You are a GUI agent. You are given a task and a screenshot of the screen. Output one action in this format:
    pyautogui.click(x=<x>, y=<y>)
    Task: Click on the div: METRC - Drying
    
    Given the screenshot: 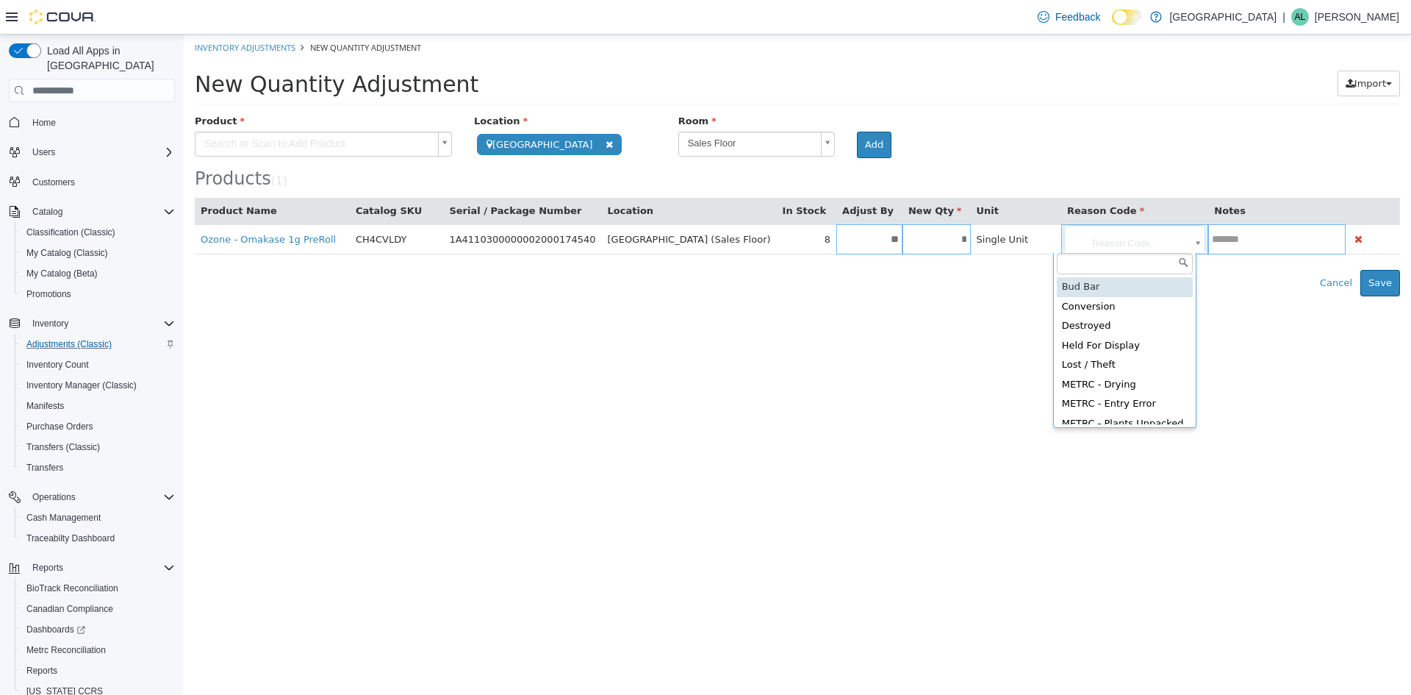 What is the action you would take?
    pyautogui.click(x=941, y=350)
    